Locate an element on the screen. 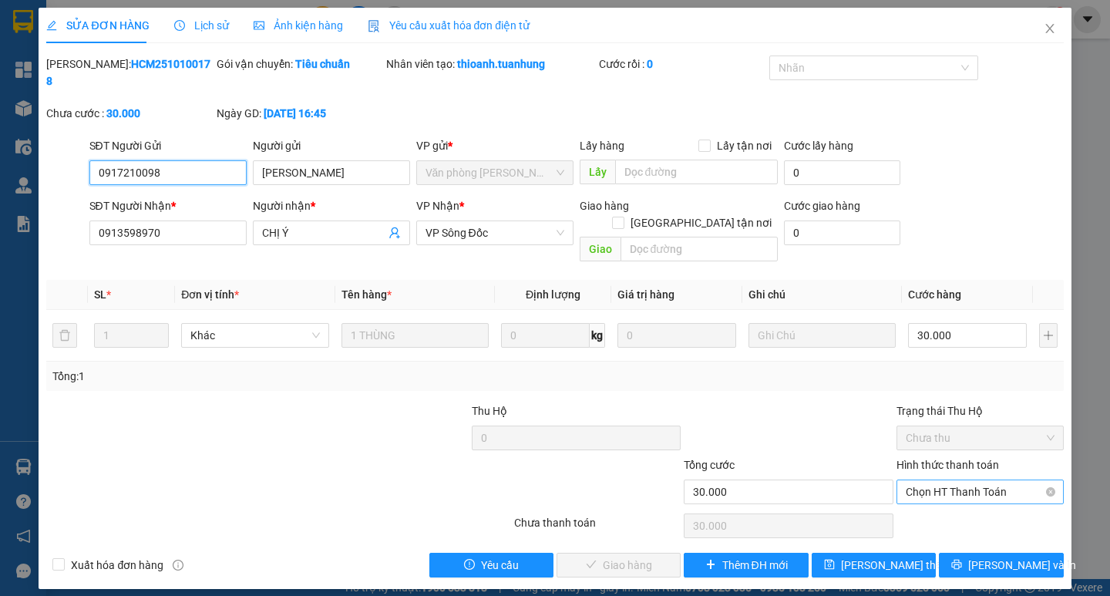  span: Chọn HT Thanh Toán is located at coordinates (980, 492).